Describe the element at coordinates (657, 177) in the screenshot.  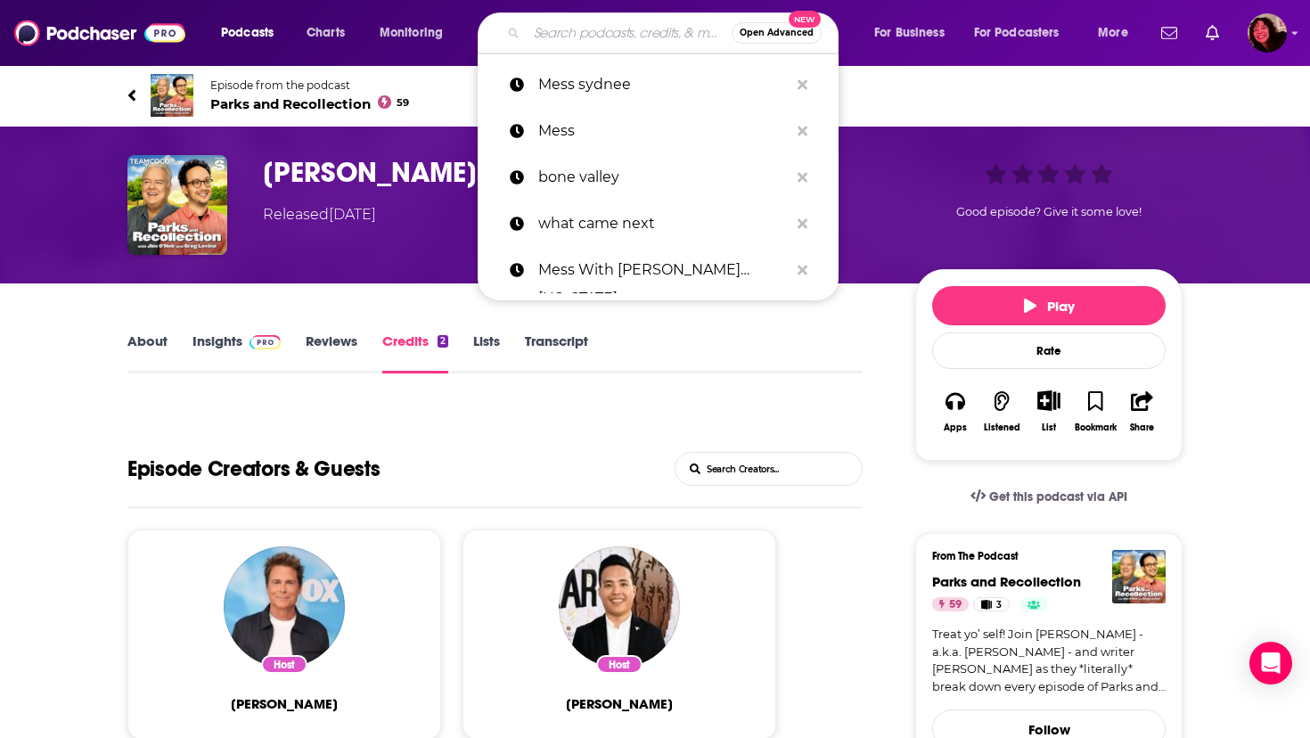
I see `a: bone valley` at that location.